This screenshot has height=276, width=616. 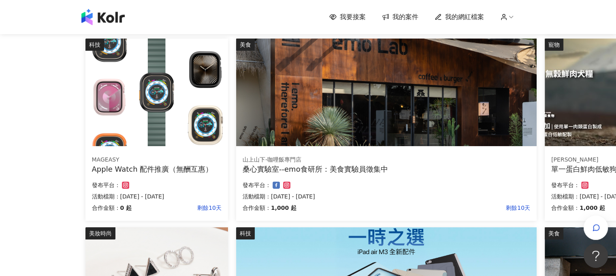 What do you see at coordinates (400, 17) in the screenshot?
I see `a: 我的案件` at bounding box center [400, 17].